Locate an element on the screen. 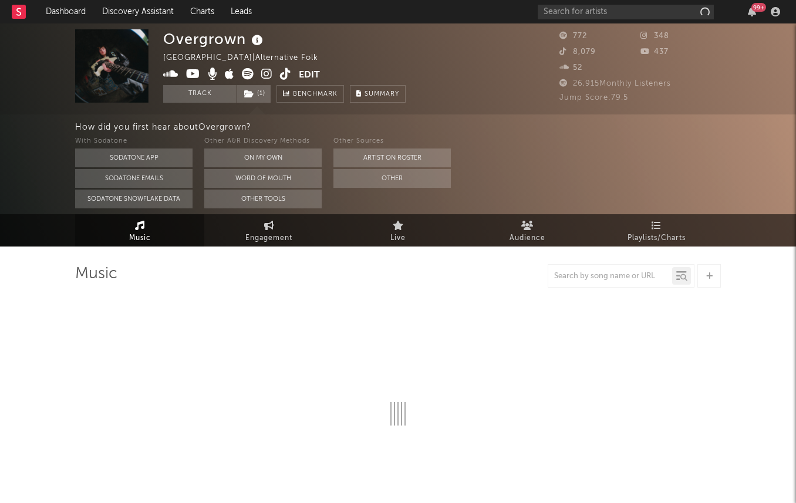  a: Engagement is located at coordinates (269, 230).